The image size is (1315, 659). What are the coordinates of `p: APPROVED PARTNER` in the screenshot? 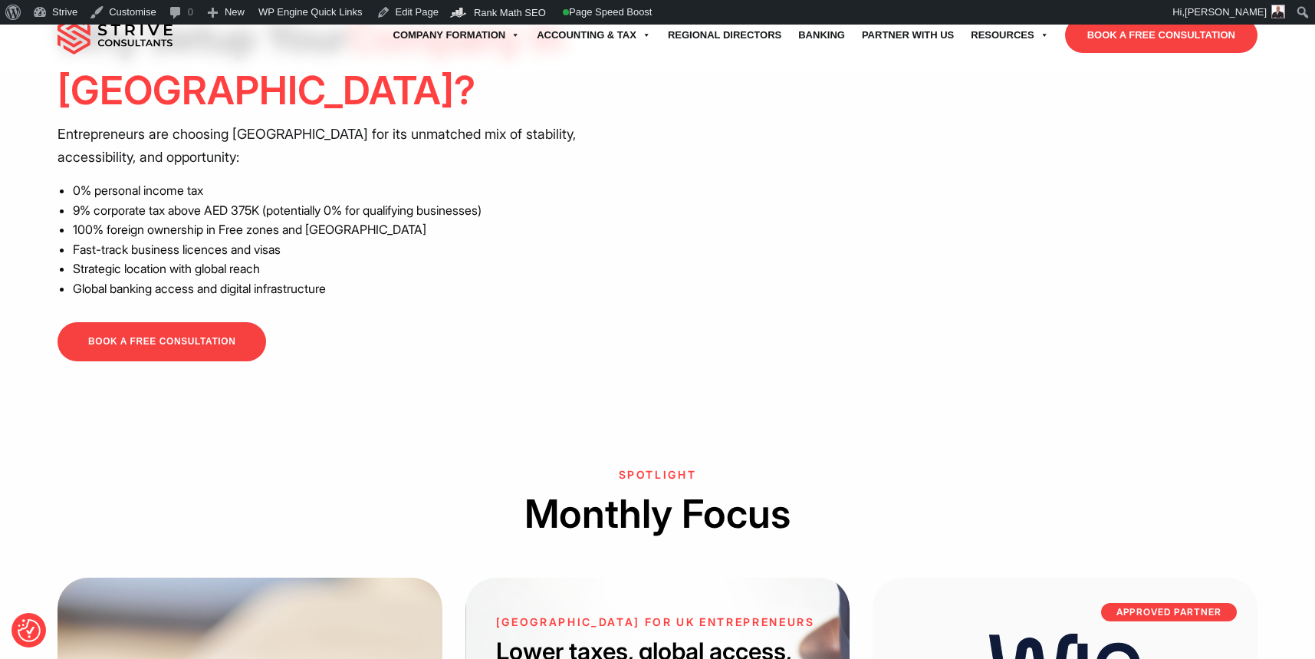 It's located at (1169, 612).